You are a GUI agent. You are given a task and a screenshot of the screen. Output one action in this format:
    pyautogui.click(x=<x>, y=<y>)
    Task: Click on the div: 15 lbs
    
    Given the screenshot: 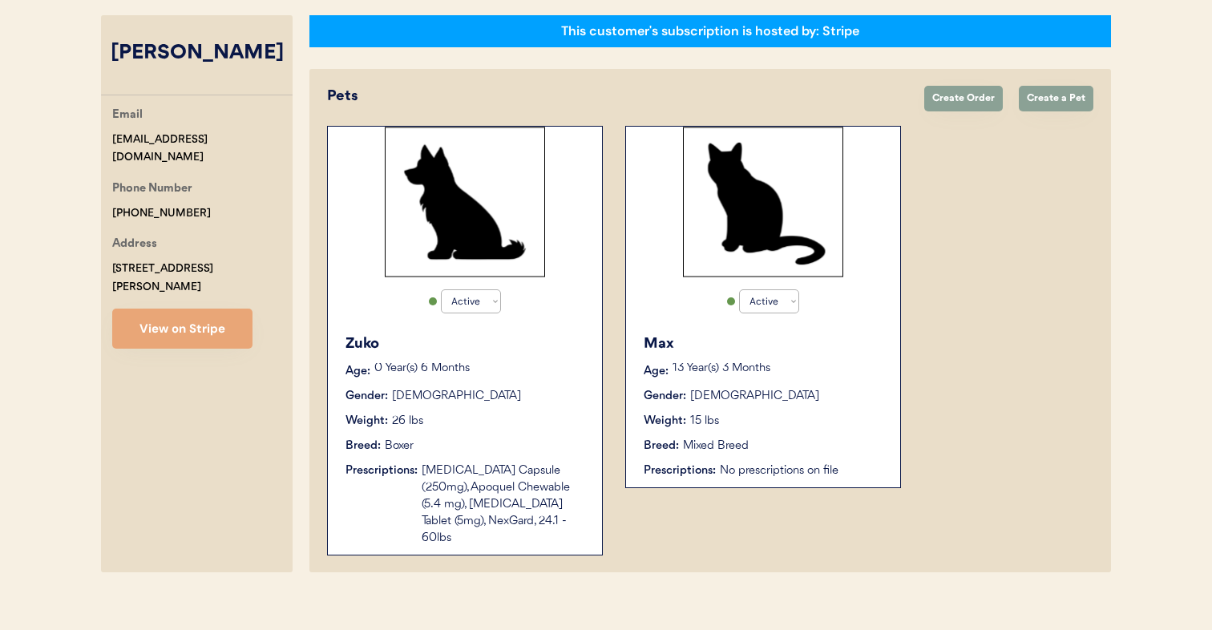 What is the action you would take?
    pyautogui.click(x=704, y=421)
    